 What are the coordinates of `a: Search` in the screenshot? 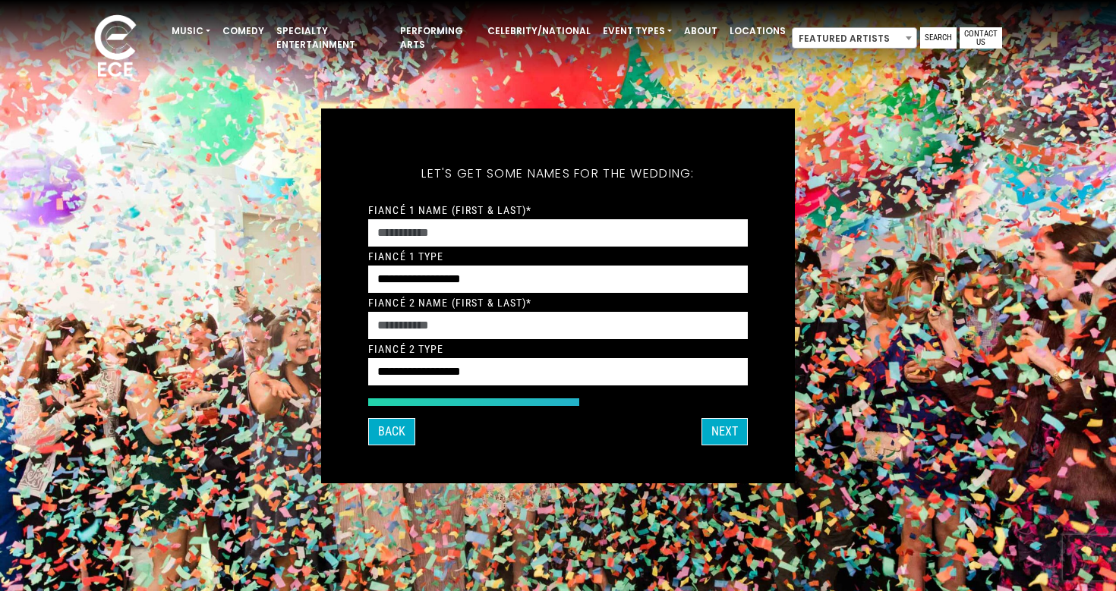 It's located at (938, 38).